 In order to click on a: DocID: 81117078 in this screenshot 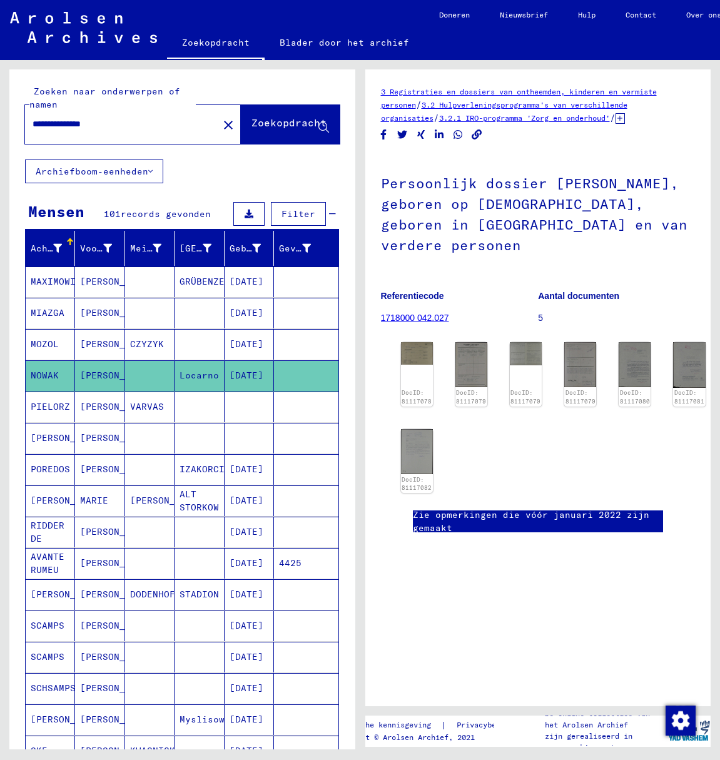, I will do `click(417, 397)`.